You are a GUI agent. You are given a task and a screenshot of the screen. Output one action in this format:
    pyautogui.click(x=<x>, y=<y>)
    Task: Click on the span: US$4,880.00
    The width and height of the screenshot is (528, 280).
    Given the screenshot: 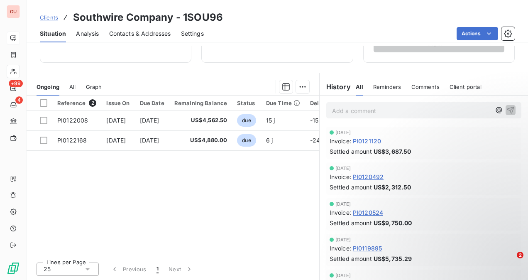 What is the action you would take?
    pyautogui.click(x=201, y=140)
    